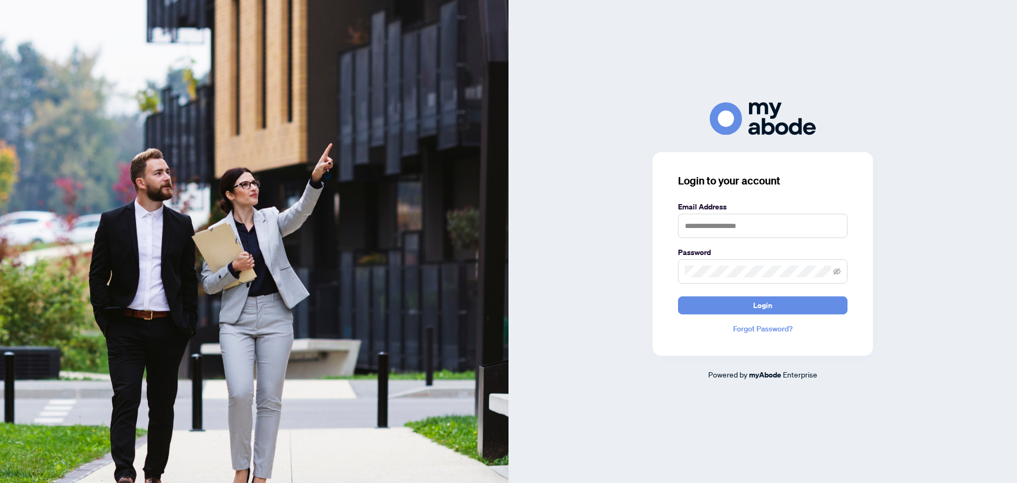  I want to click on span: Enterprise, so click(800, 374).